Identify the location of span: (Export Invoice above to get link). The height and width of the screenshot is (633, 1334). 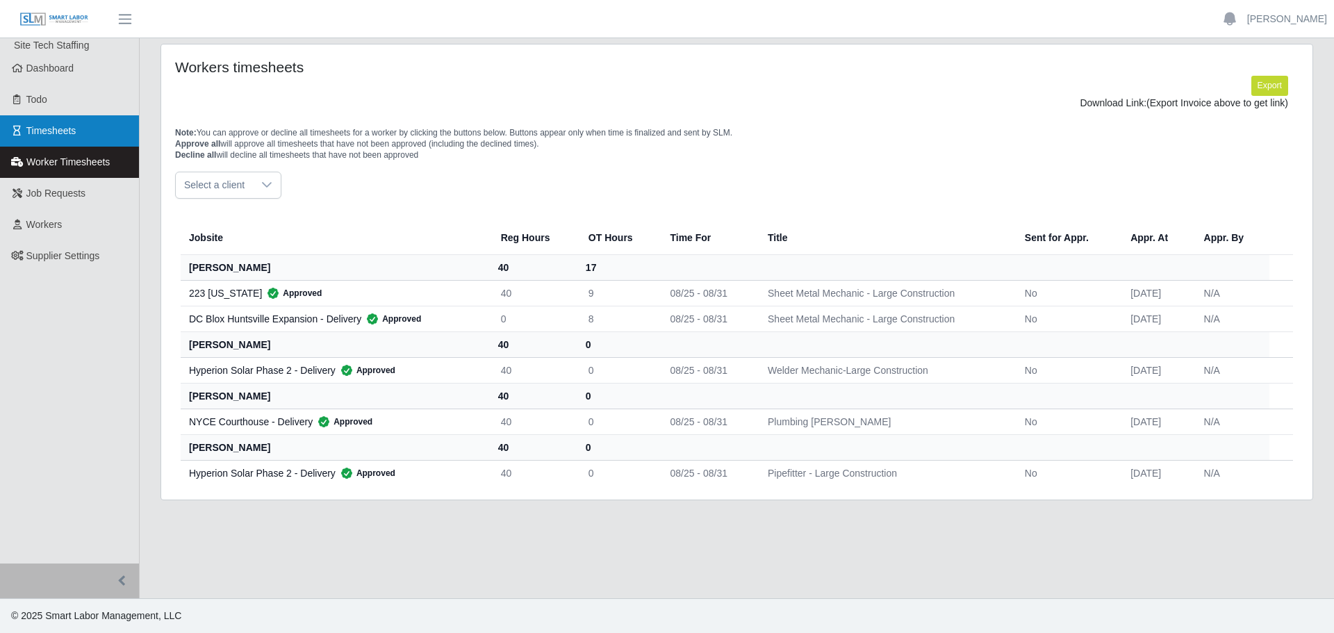
(1217, 103).